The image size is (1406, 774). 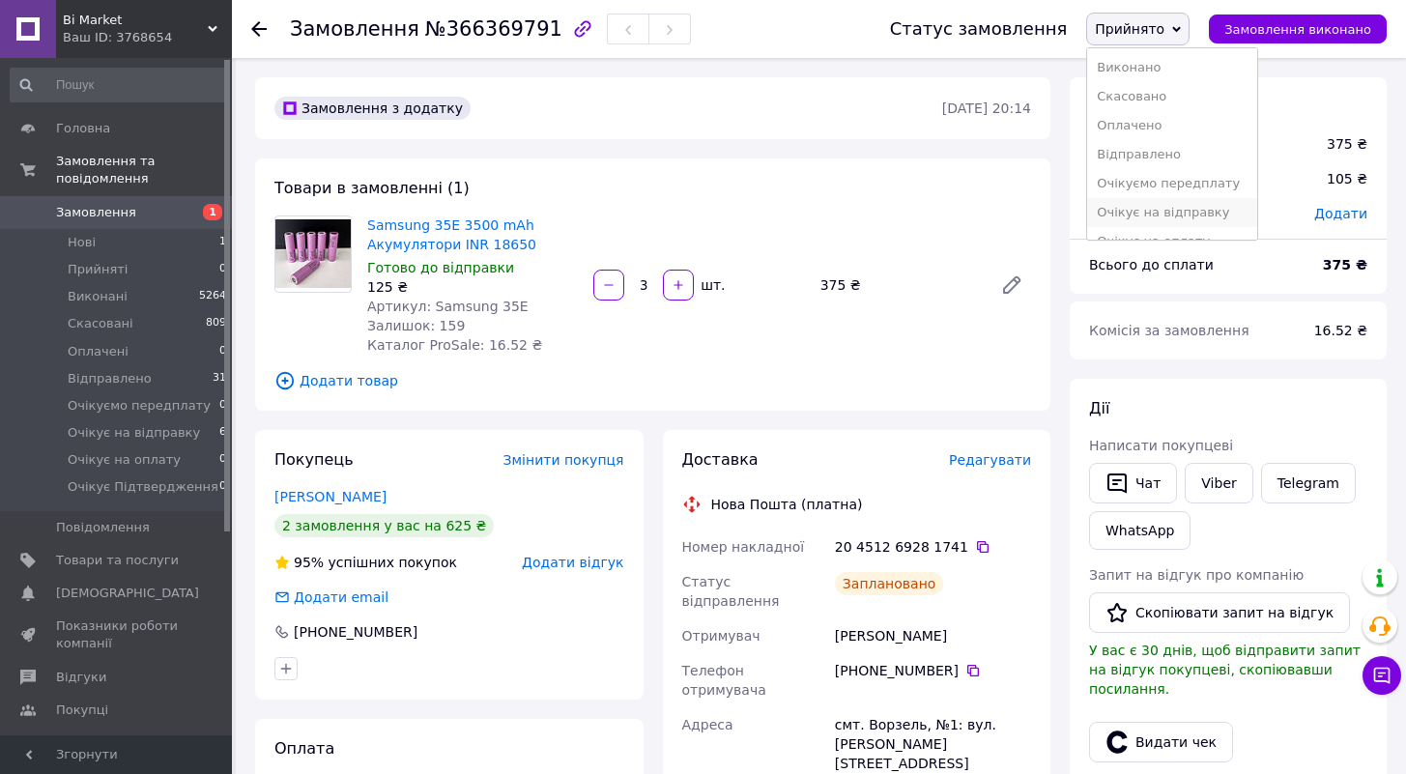 I want to click on span: Редагувати, so click(x=990, y=460).